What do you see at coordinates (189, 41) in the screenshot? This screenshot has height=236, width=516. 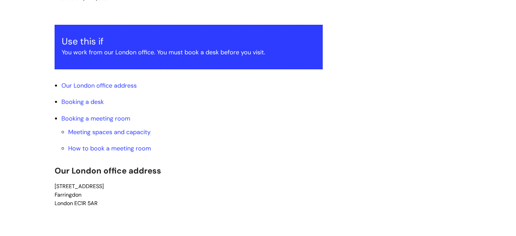 I see `h3: Use this if` at bounding box center [189, 41].